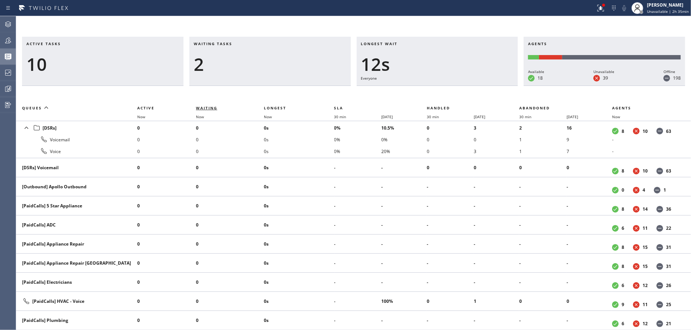 This screenshot has width=691, height=330. Describe the element at coordinates (623, 209) in the screenshot. I see `dd: 8` at that location.